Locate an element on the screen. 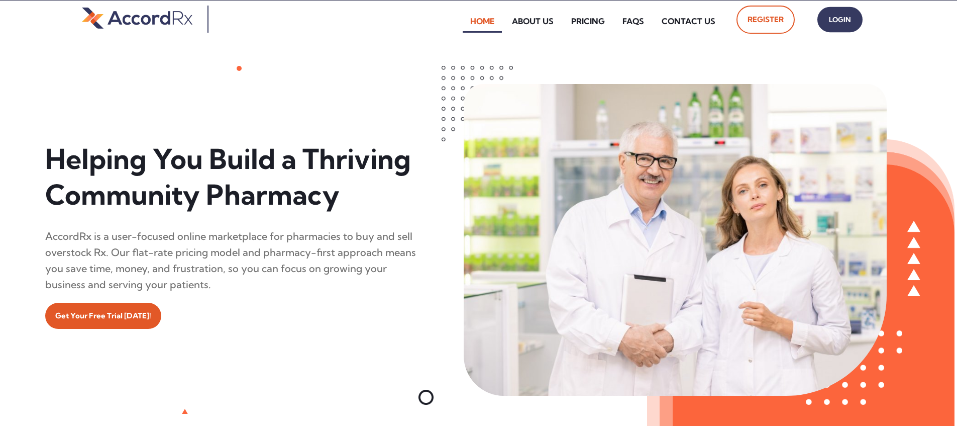 The width and height of the screenshot is (957, 426). span: Login is located at coordinates (840, 20).